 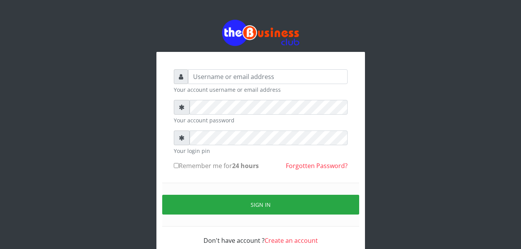 What do you see at coordinates (261, 150) in the screenshot?
I see `small: Your login pin` at bounding box center [261, 150].